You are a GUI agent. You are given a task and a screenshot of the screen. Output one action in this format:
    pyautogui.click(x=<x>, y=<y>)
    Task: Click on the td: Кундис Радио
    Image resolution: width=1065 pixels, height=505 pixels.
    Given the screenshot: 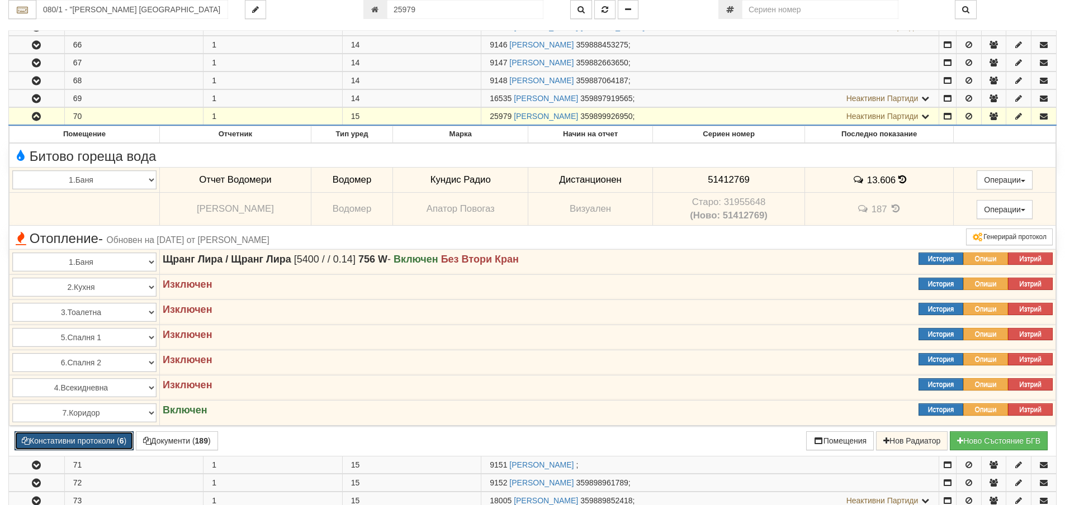 What is the action you would take?
    pyautogui.click(x=461, y=180)
    